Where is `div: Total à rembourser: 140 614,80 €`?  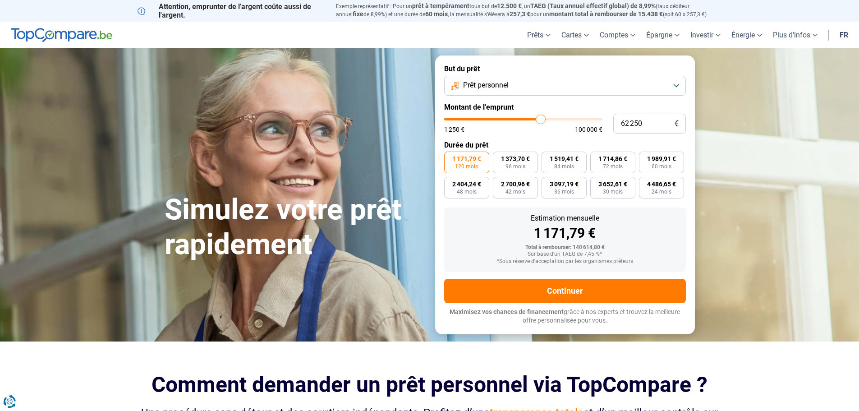 div: Total à rembourser: 140 614,80 € is located at coordinates (565, 248).